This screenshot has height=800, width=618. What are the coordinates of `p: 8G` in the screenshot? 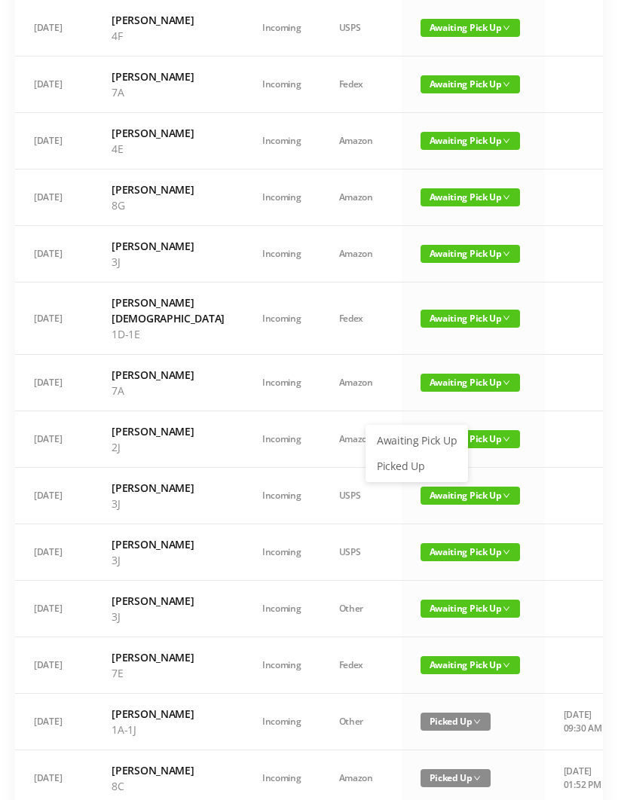 It's located at (168, 205).